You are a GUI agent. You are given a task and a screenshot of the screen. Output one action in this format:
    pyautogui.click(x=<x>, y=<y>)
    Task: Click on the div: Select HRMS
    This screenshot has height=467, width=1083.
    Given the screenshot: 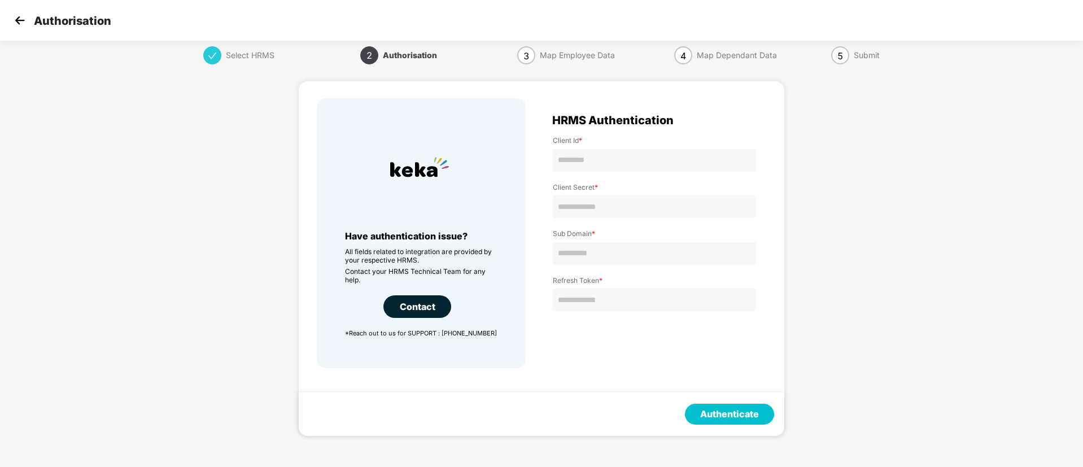 What is the action you would take?
    pyautogui.click(x=250, y=55)
    